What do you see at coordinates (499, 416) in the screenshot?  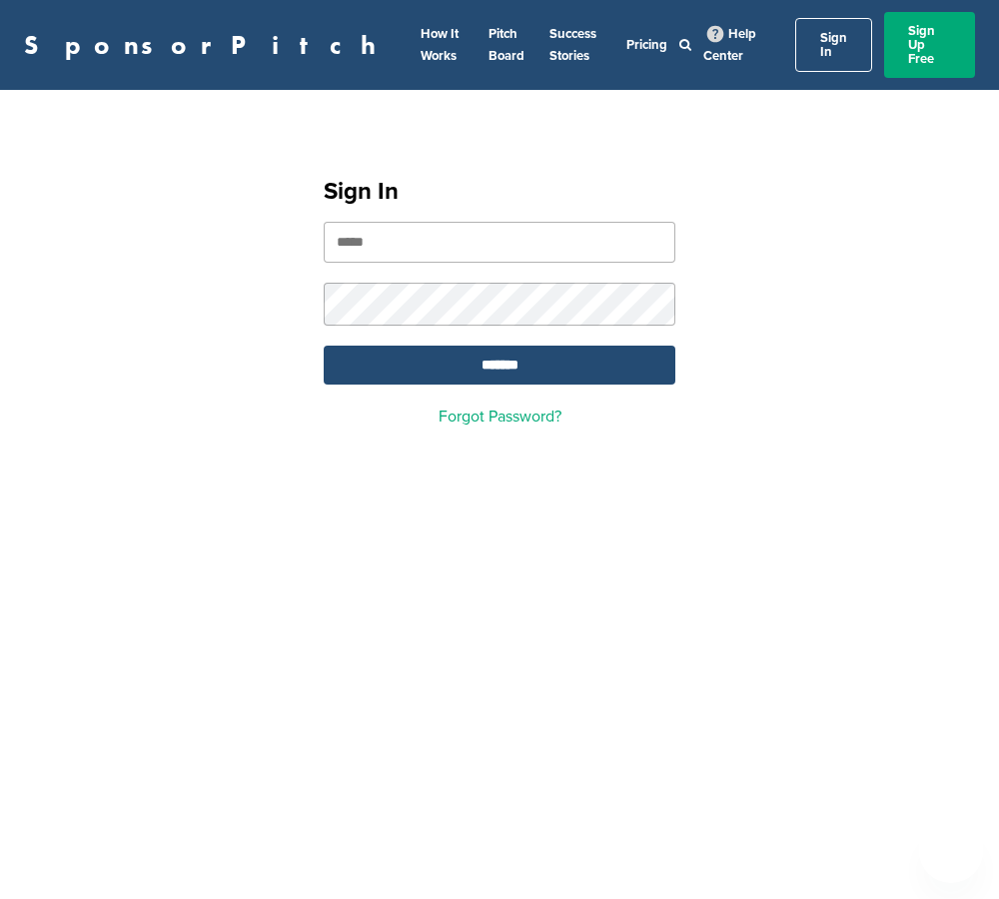 I see `a: Forgot Password?` at bounding box center [499, 416].